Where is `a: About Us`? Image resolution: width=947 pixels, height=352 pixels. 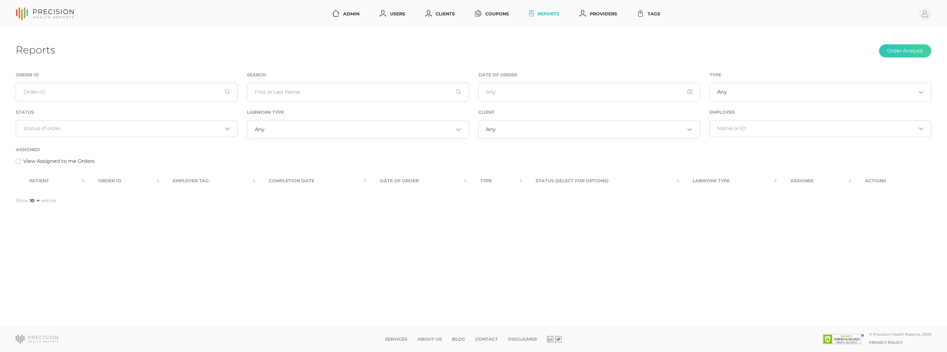
a: About Us is located at coordinates (430, 339).